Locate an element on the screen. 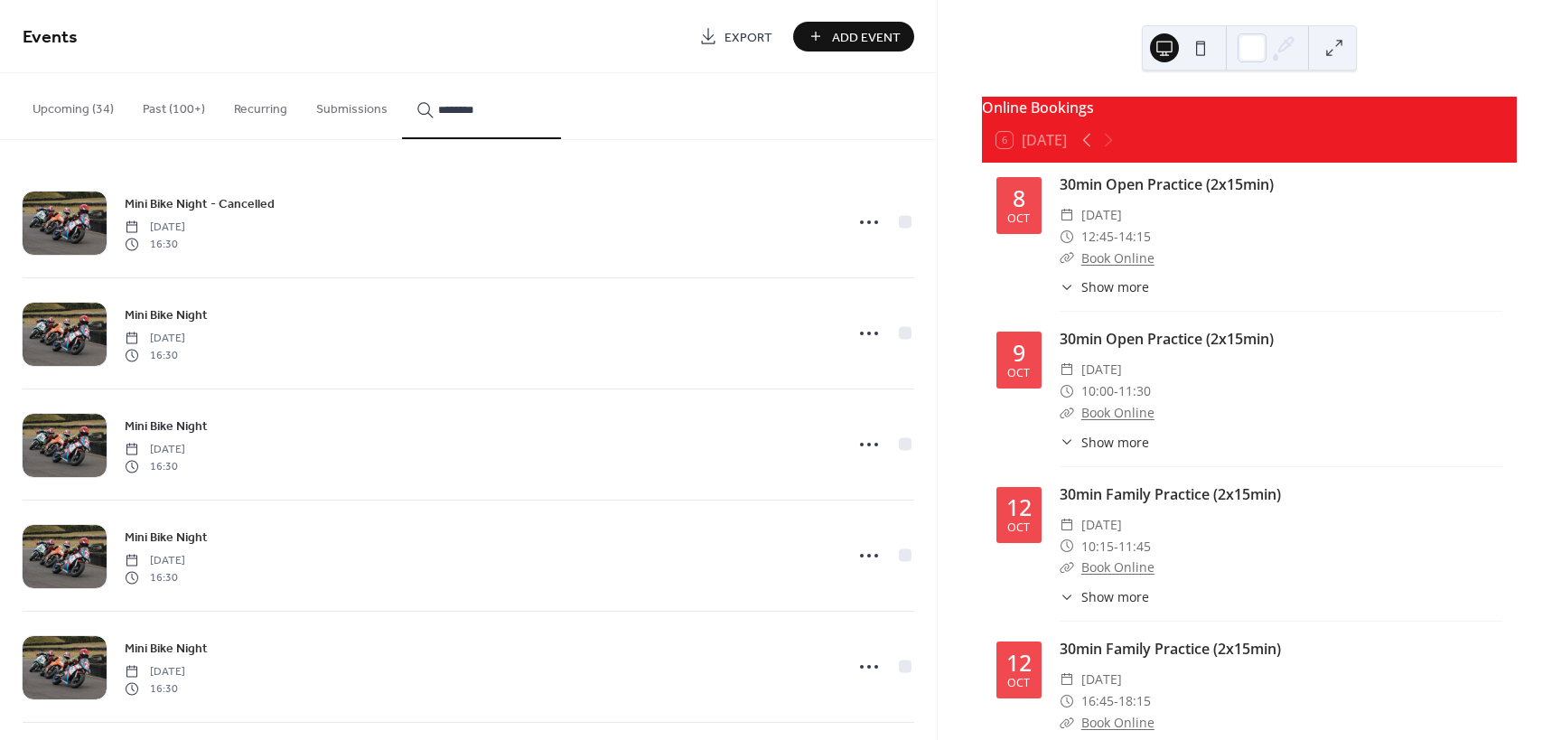 This screenshot has height=740, width=1561. div: 8 is located at coordinates (1019, 198).